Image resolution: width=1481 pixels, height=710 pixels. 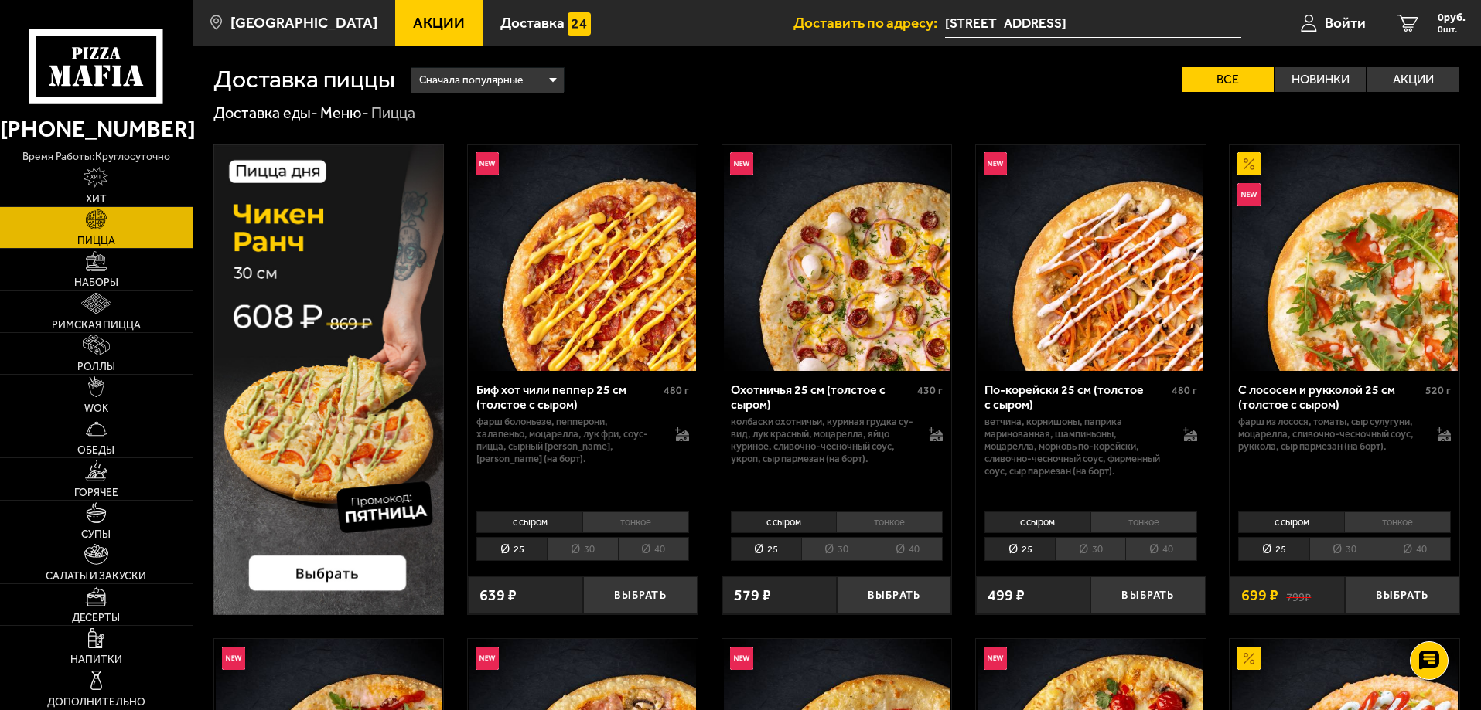 What do you see at coordinates (96, 199) in the screenshot?
I see `span: Хит` at bounding box center [96, 199].